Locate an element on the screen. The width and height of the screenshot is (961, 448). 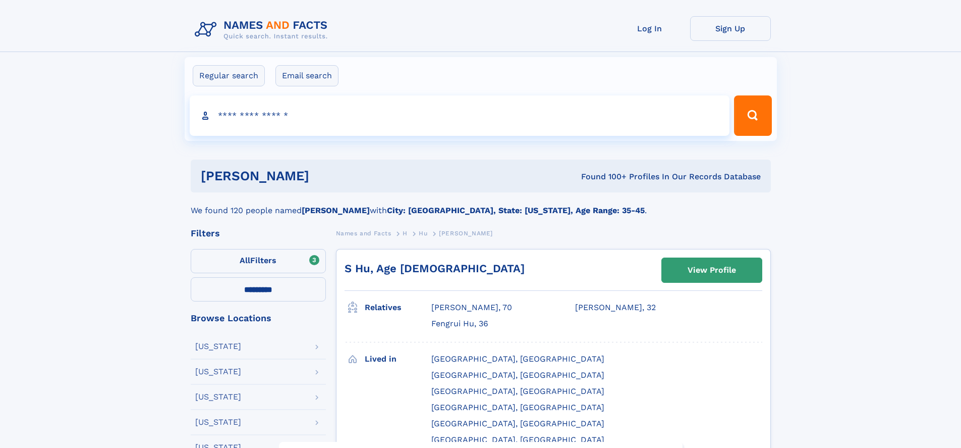
a: Log In is located at coordinates (650, 28).